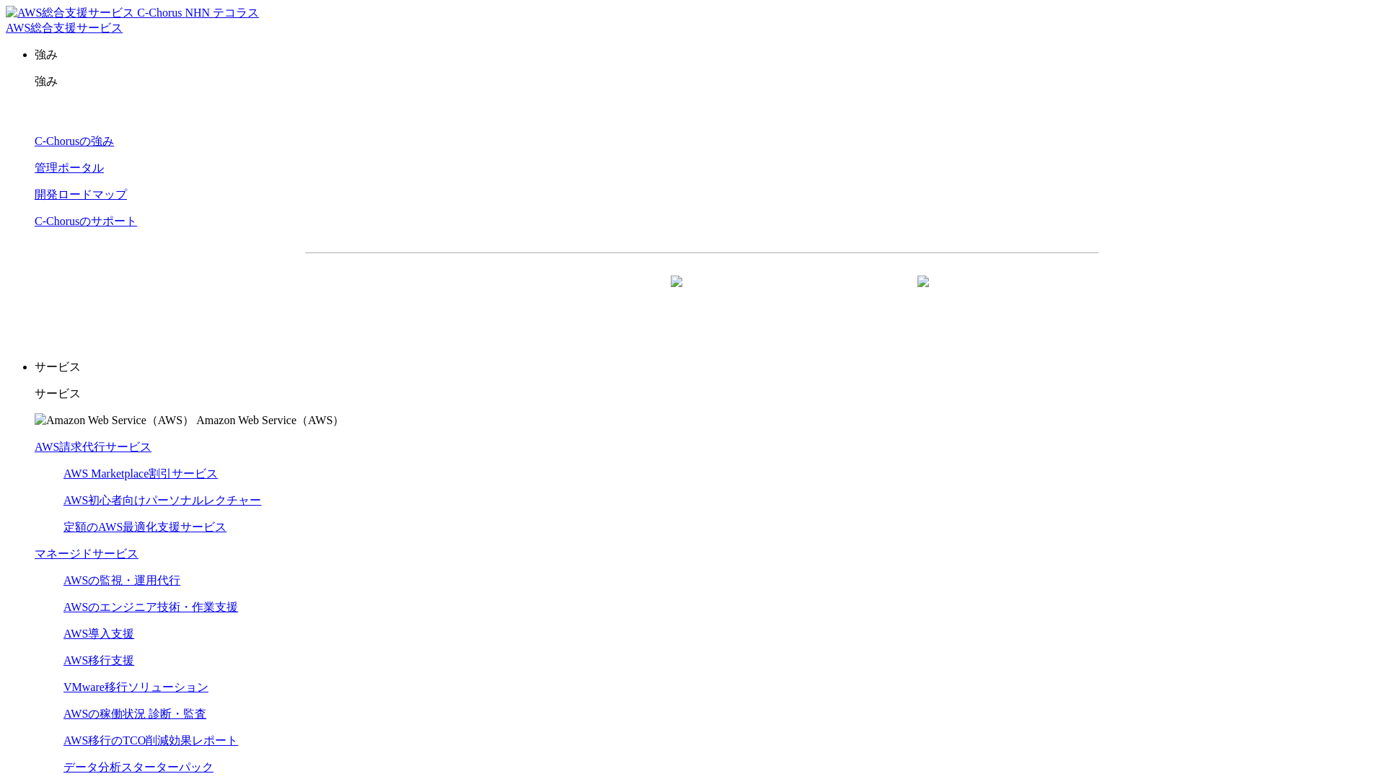 This screenshot has width=1374, height=779. Describe the element at coordinates (145, 526) in the screenshot. I see `a: 定額のAWS最適化支援サービス` at that location.